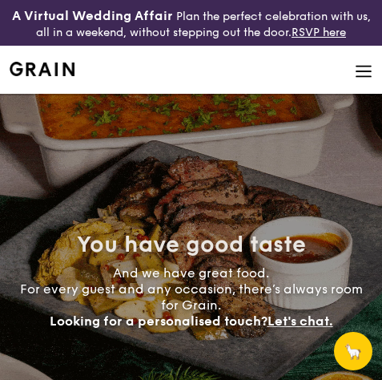  What do you see at coordinates (92, 16) in the screenshot?
I see `h4: A Virtual Wedding Affair` at bounding box center [92, 16].